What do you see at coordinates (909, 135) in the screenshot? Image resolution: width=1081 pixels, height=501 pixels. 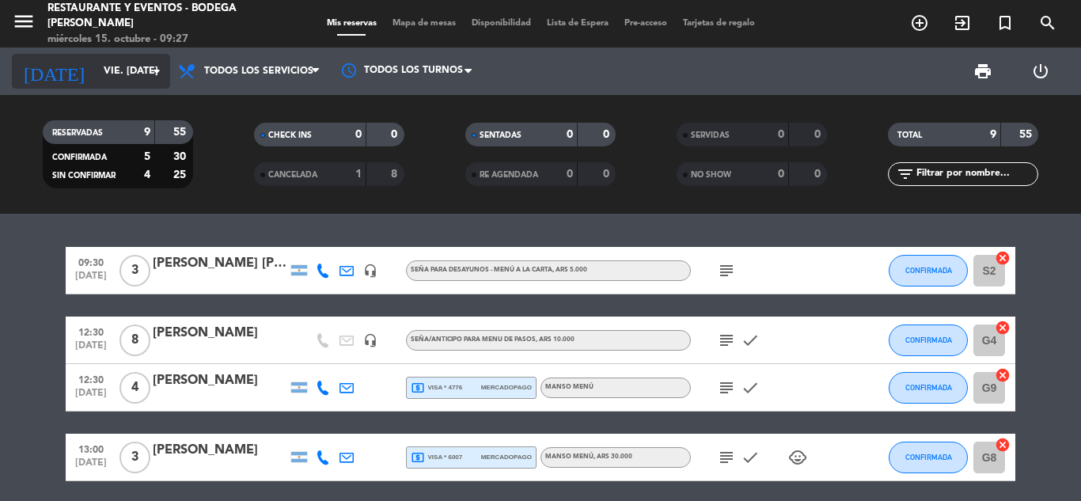 I see `span: TOTAL` at bounding box center [909, 135].